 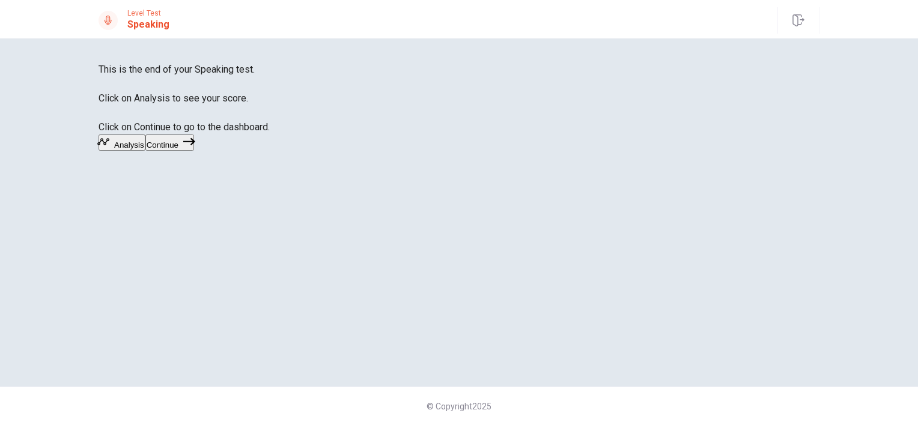 I want to click on span: This is the end of your Speaking test. Click on Analysis to see your score. Click on Continue to ..., so click(x=184, y=98).